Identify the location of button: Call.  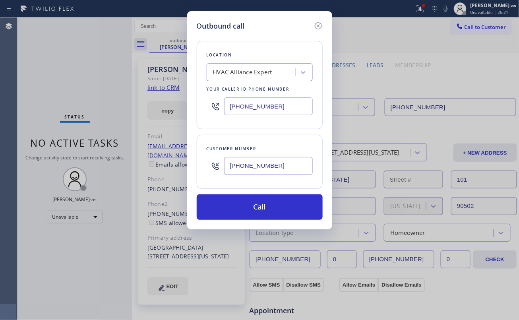
(260, 207).